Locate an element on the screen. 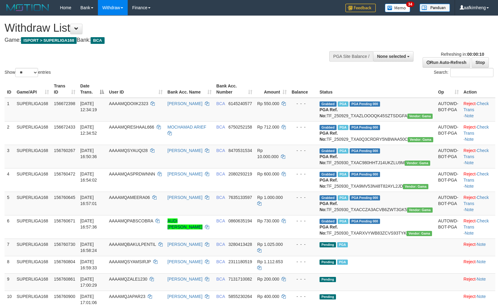 Image resolution: width=498 pixels, height=308 pixels. span: Copy 8470531534 to clipboard is located at coordinates (240, 150).